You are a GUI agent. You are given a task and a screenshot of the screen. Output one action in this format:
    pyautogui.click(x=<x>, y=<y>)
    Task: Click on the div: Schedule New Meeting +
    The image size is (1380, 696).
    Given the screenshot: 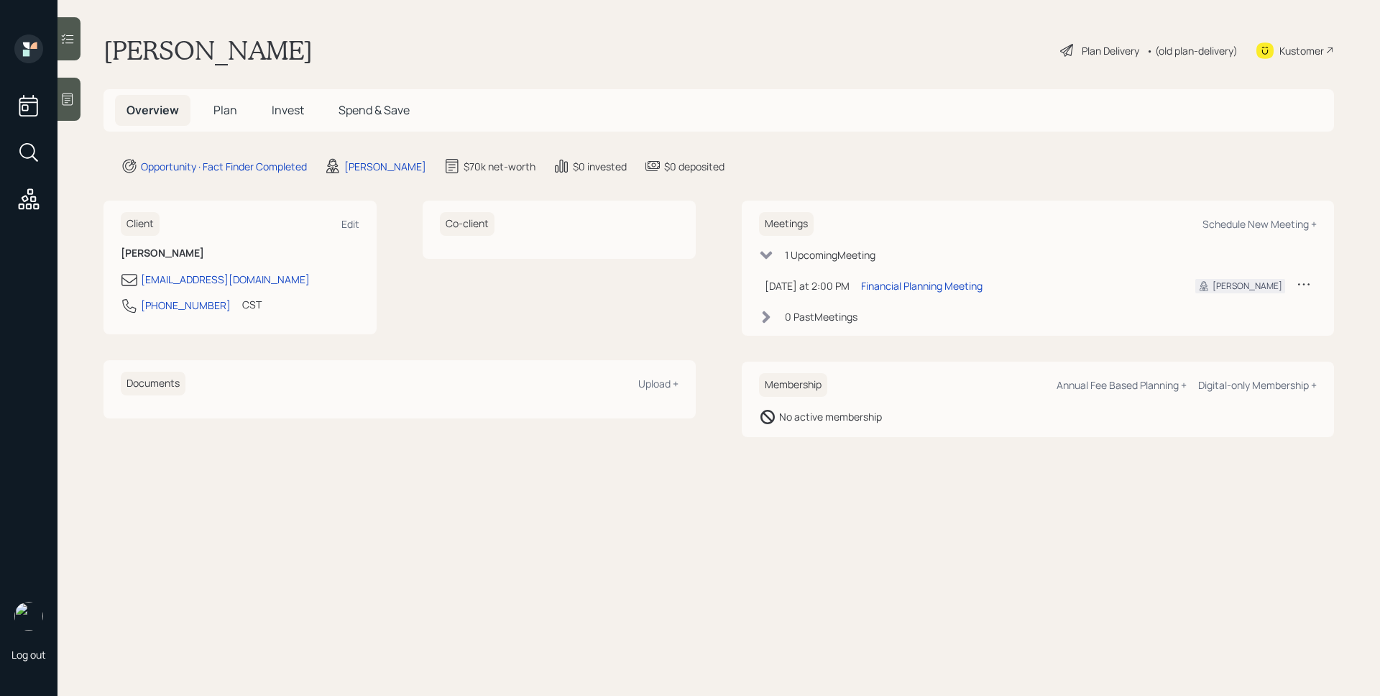 What is the action you would take?
    pyautogui.click(x=1259, y=223)
    